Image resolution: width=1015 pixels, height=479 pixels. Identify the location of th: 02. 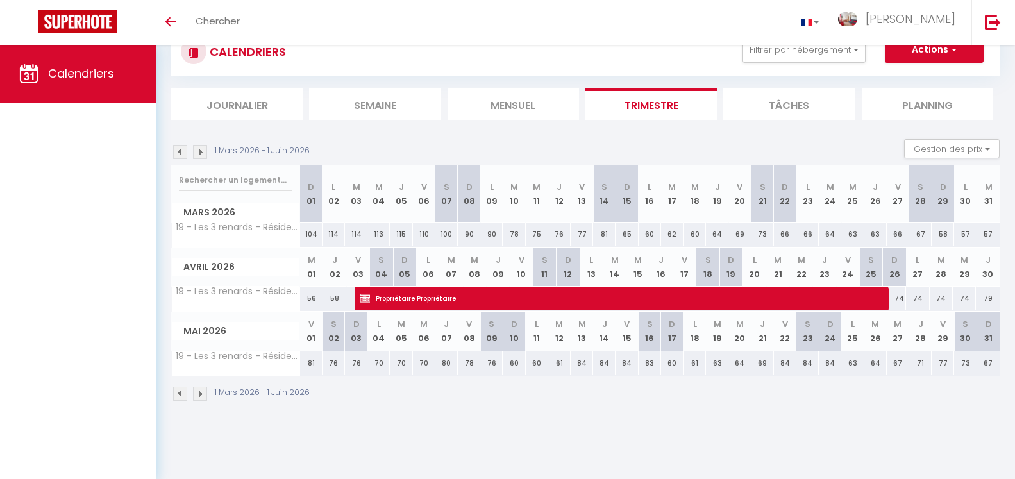
(334, 331).